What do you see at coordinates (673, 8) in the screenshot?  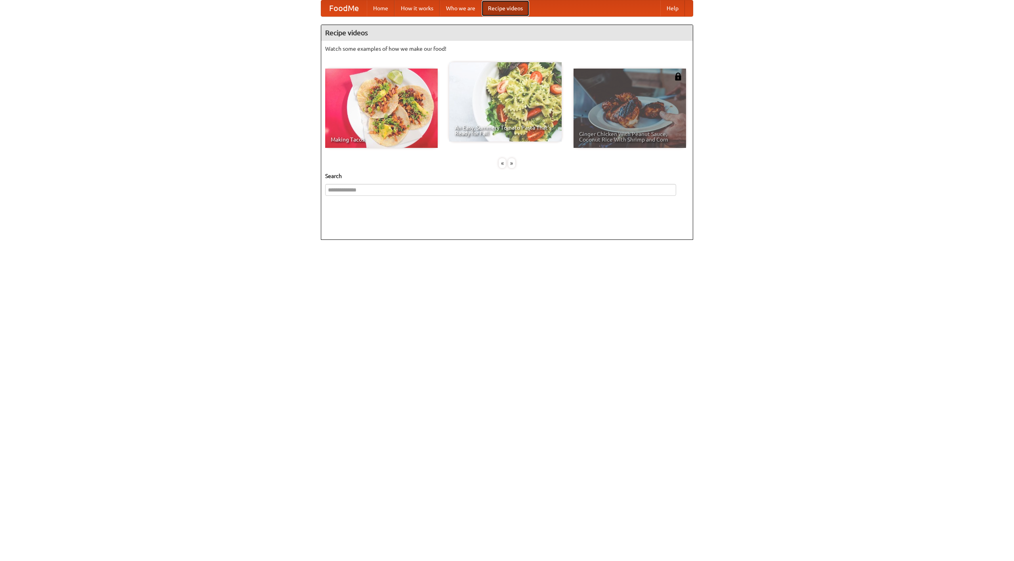 I see `a: Help` at bounding box center [673, 8].